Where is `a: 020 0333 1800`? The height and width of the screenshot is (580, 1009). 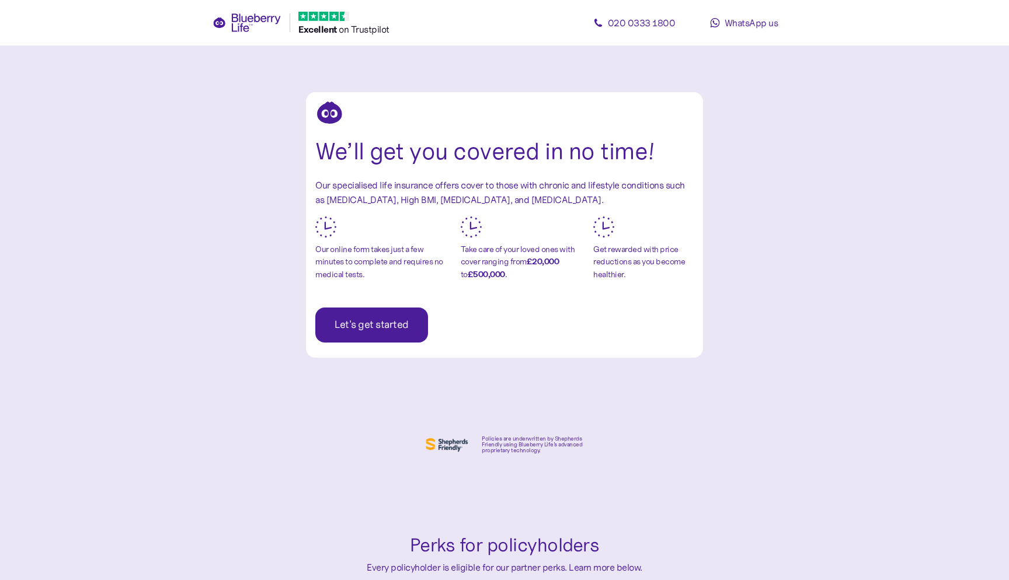 a: 020 0333 1800 is located at coordinates (634, 23).